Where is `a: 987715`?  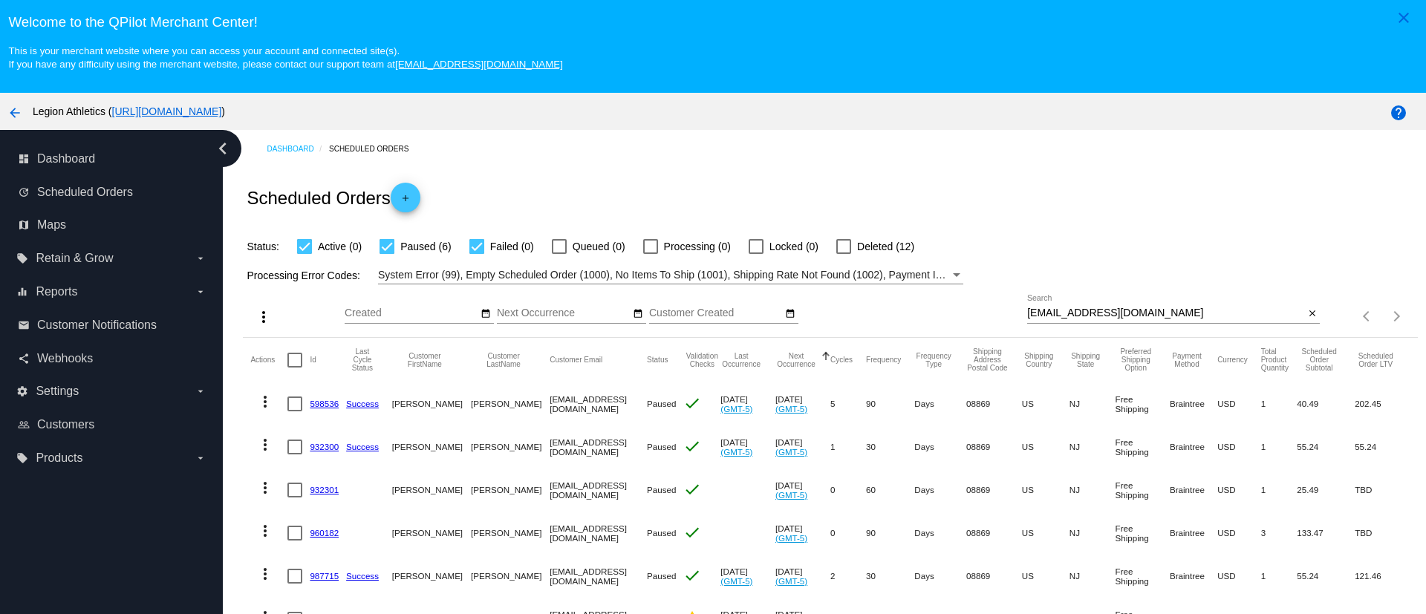
a: 987715 is located at coordinates (324, 575).